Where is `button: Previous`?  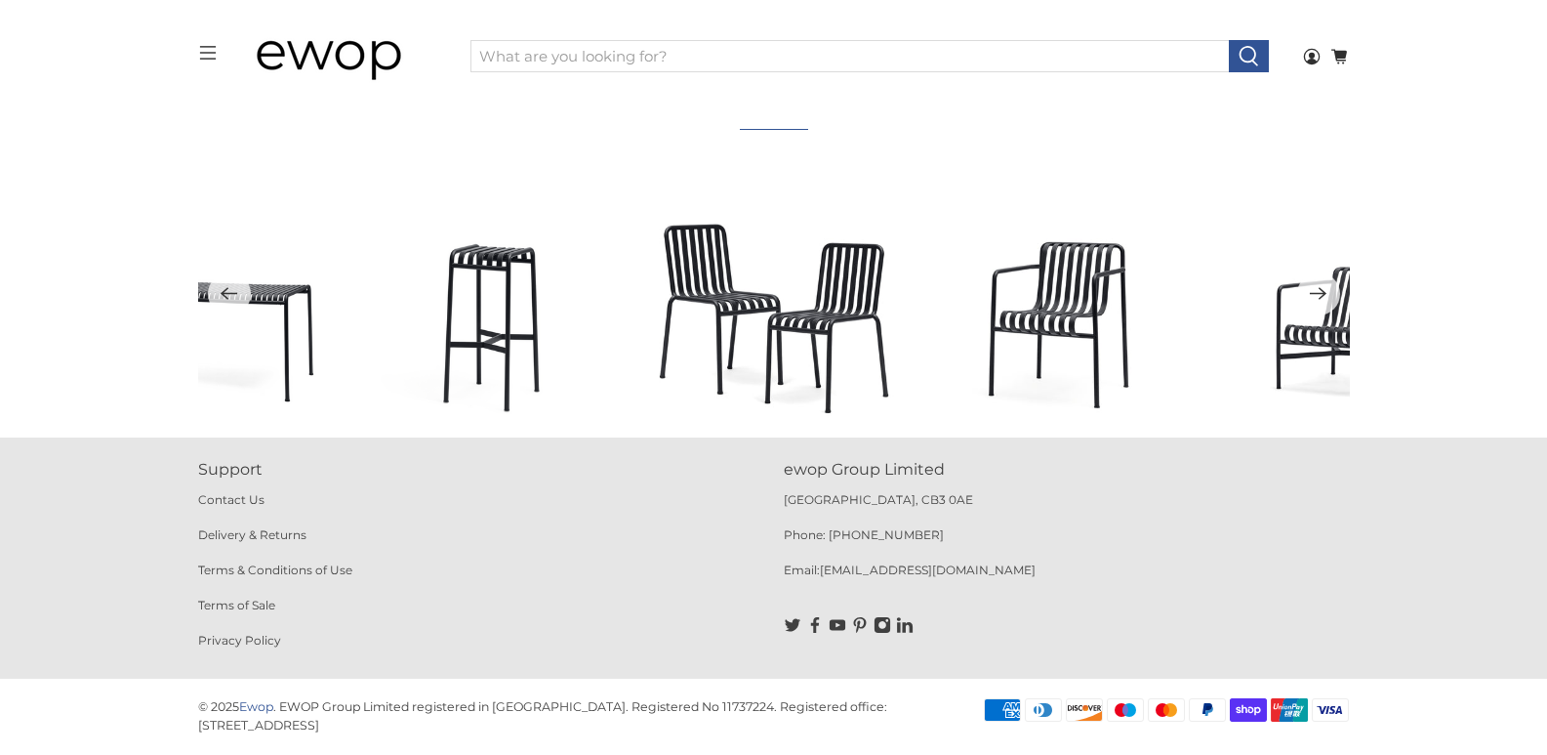
button: Previous is located at coordinates (229, 294).